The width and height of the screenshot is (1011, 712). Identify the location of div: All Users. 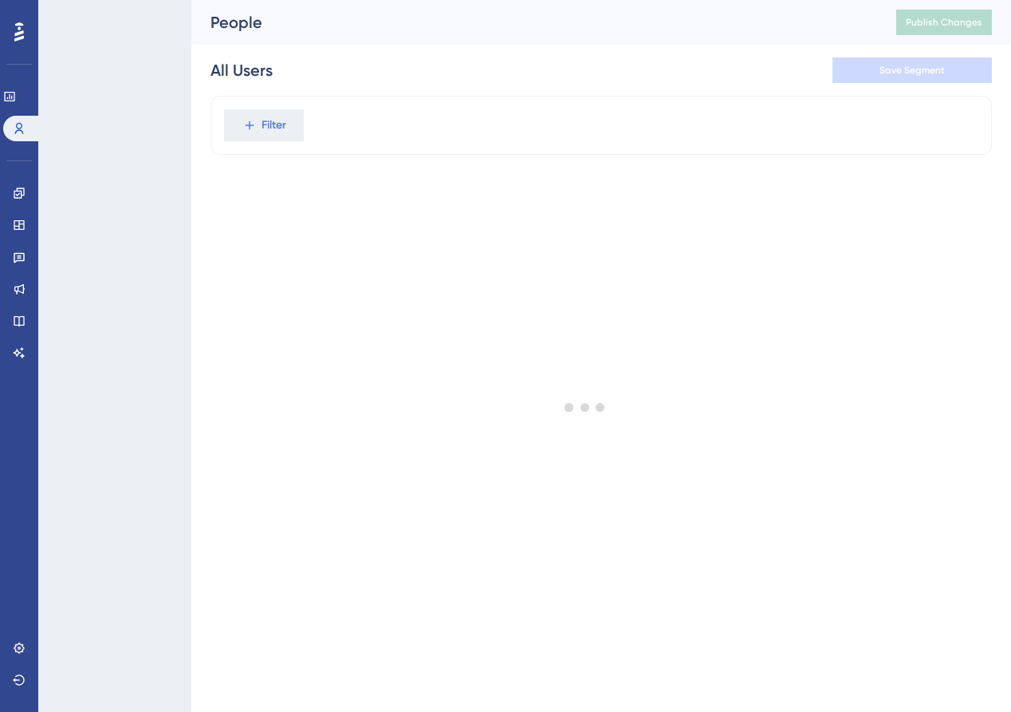
(242, 70).